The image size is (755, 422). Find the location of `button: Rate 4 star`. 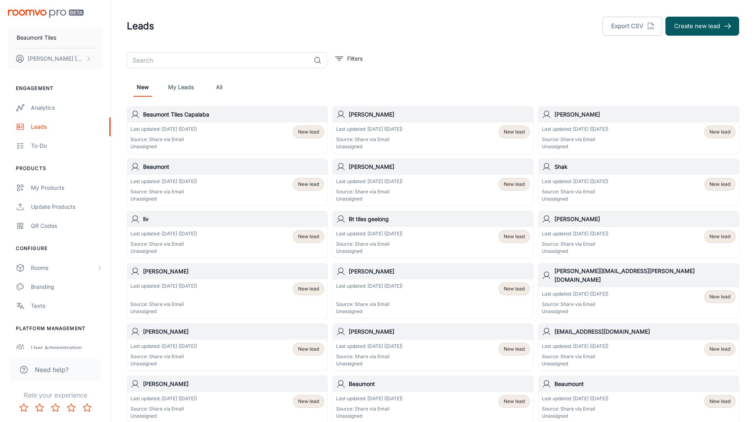

button: Rate 4 star is located at coordinates (71, 408).